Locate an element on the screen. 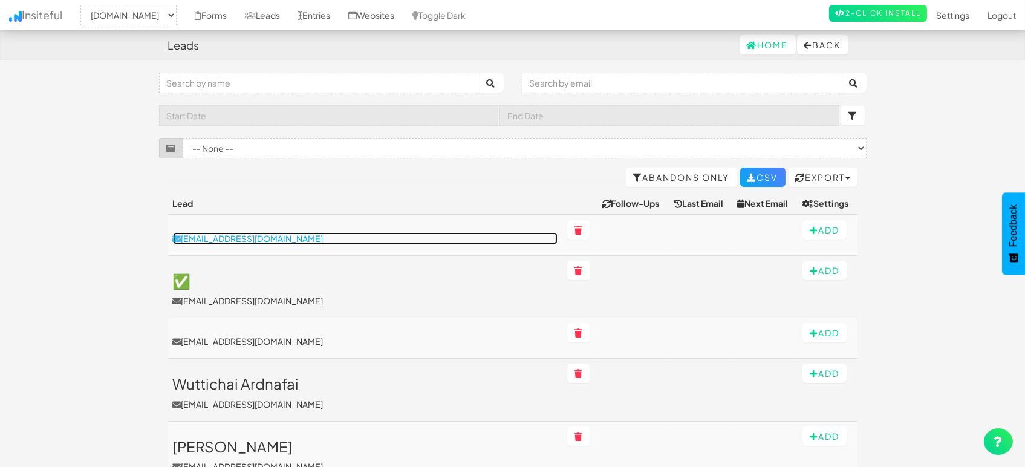 The width and height of the screenshot is (1025, 467). h4: Leads is located at coordinates (184, 45).